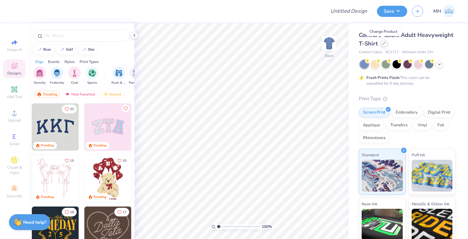 This screenshot has height=239, width=468. What do you see at coordinates (371, 125) in the screenshot?
I see `div: Applique` at bounding box center [371, 125].